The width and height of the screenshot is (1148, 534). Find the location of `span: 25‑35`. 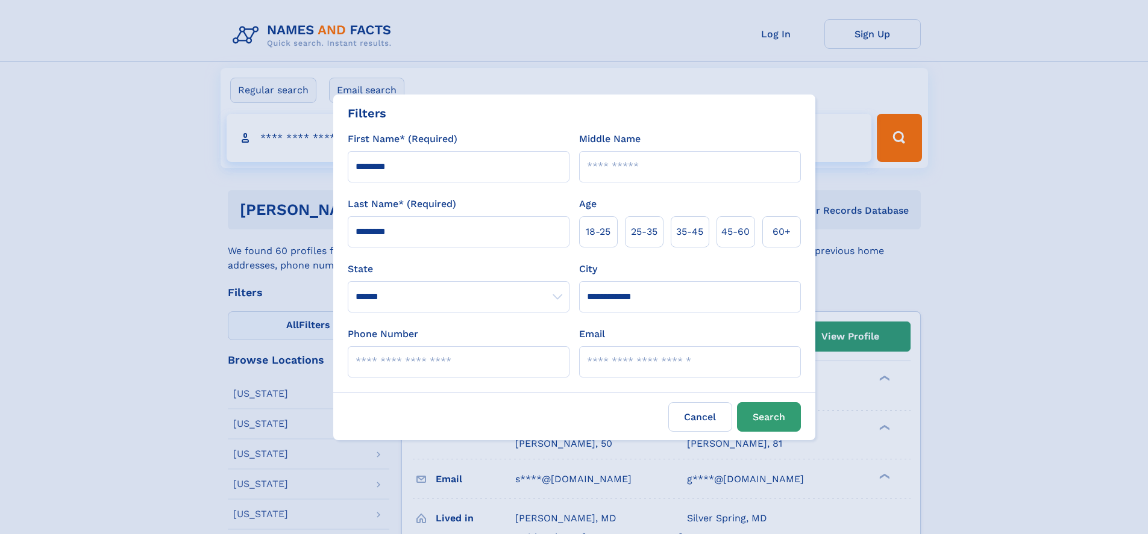

span: 25‑35 is located at coordinates (644, 232).